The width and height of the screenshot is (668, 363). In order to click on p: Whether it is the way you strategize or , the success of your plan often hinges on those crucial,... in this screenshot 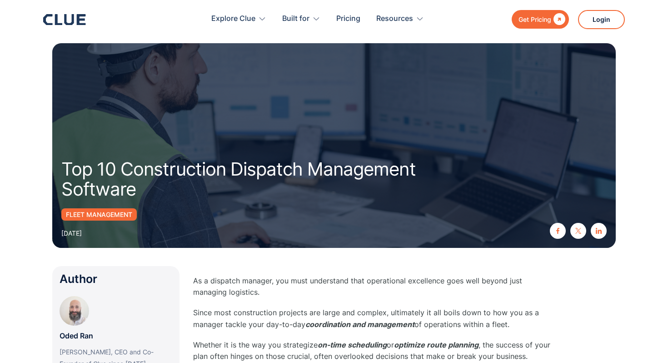, I will do `click(375, 351)`.